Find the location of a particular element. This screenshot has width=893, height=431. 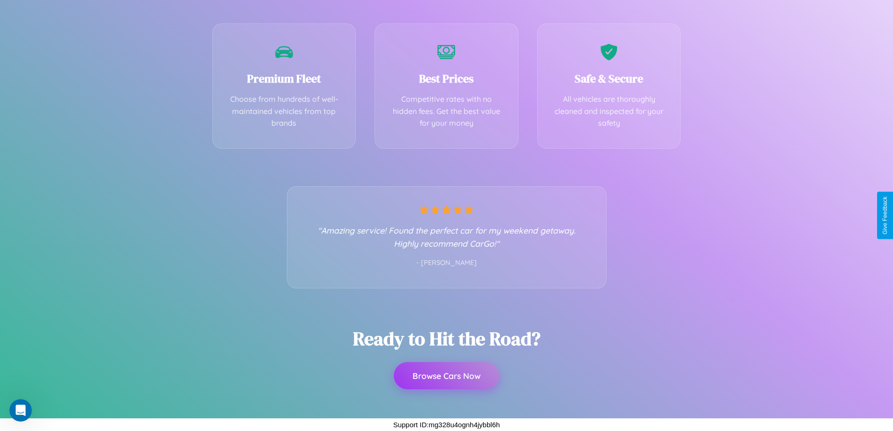

div: Give Feedback is located at coordinates (885, 215).